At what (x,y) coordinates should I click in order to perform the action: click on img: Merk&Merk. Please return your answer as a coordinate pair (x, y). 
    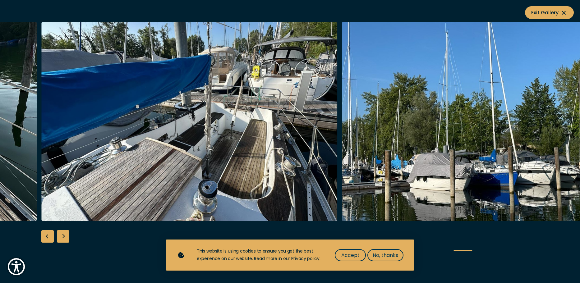
    Looking at the image, I should click on (189, 122).